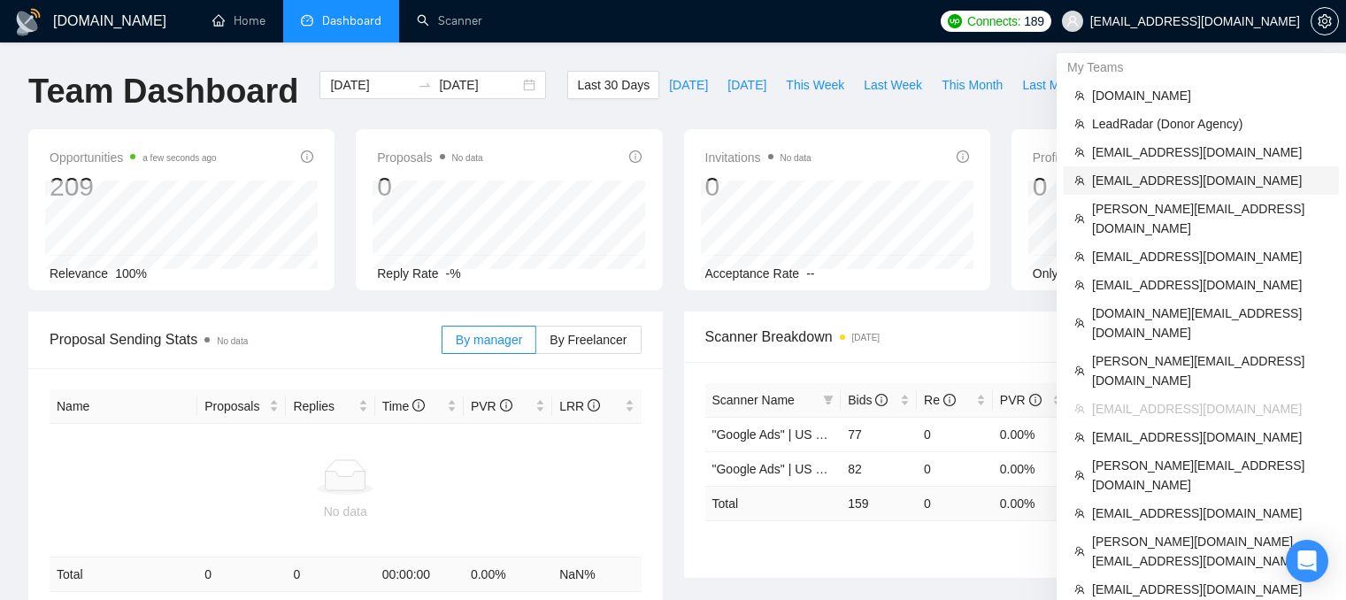 This screenshot has width=1346, height=600. Describe the element at coordinates (828, 400) in the screenshot. I see `span: filter` at that location.